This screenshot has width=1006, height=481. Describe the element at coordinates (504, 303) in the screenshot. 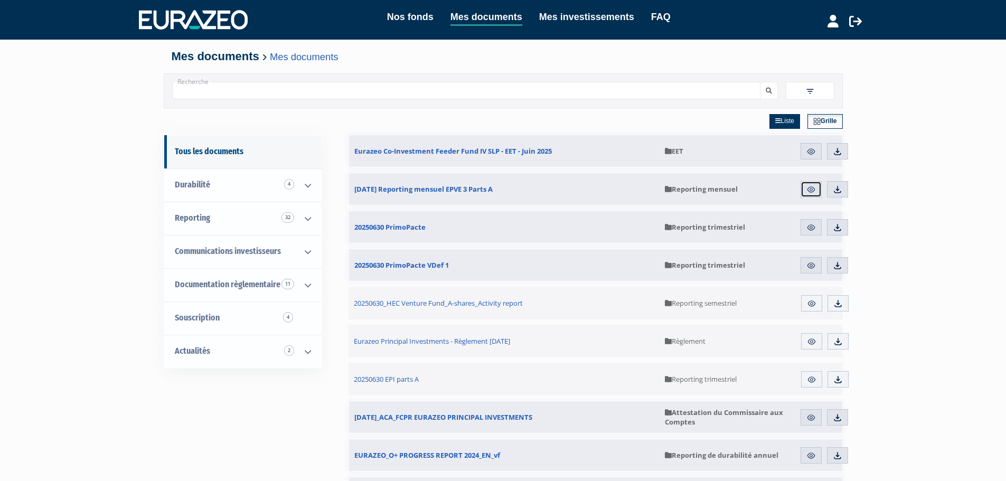

I see `a: 20250630_HEC Venture Fund_A-shares_Activity report` at that location.